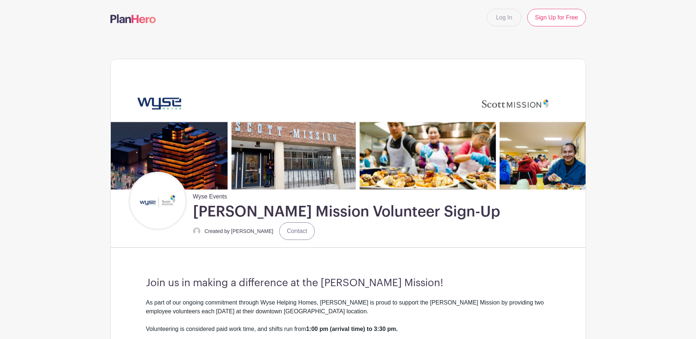 The width and height of the screenshot is (696, 339). What do you see at coordinates (556, 18) in the screenshot?
I see `a: Sign Up for Free` at bounding box center [556, 18].